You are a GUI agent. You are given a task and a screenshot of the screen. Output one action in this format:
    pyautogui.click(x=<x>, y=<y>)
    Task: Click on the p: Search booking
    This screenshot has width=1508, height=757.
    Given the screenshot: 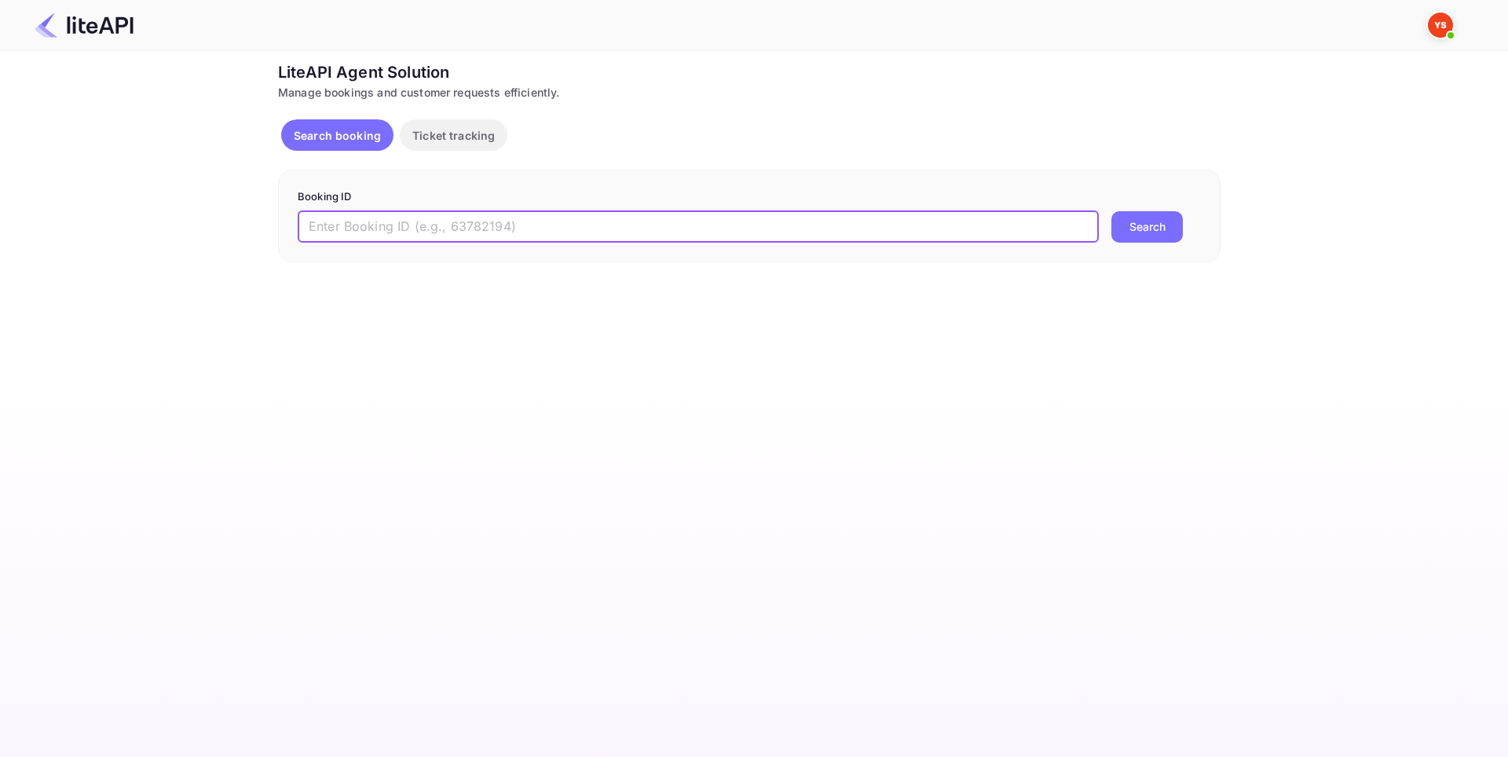 What is the action you would take?
    pyautogui.click(x=337, y=135)
    